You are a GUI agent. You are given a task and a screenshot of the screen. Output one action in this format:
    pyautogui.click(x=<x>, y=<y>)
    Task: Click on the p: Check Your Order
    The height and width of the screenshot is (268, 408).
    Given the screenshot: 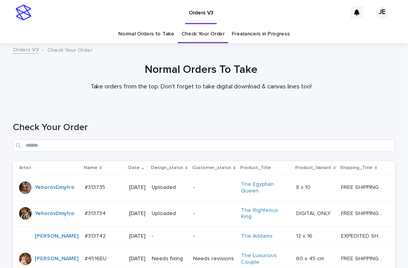 What is the action you would take?
    pyautogui.click(x=70, y=50)
    